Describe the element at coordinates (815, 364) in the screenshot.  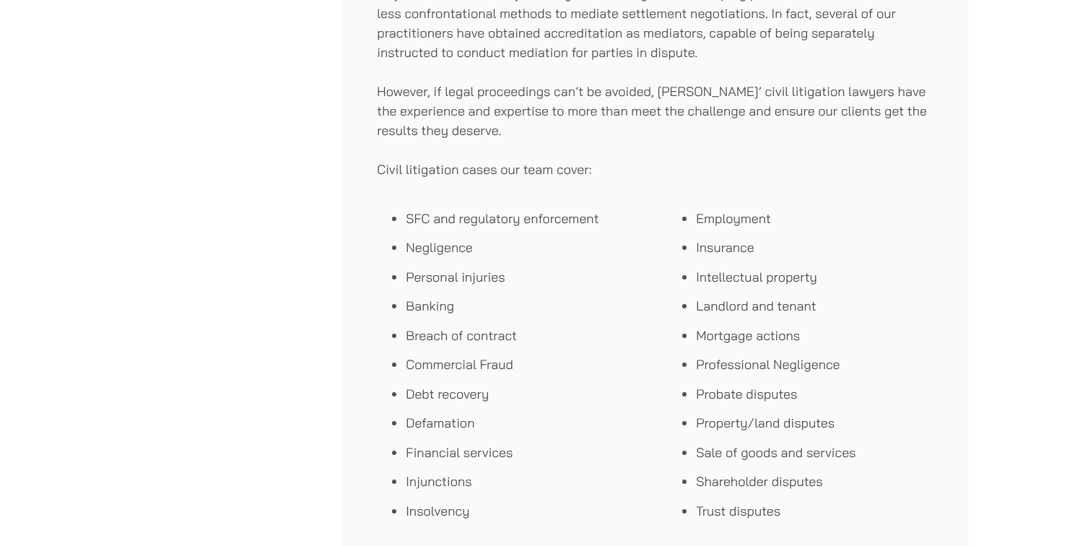
I see `li: Professional Negligence` at that location.